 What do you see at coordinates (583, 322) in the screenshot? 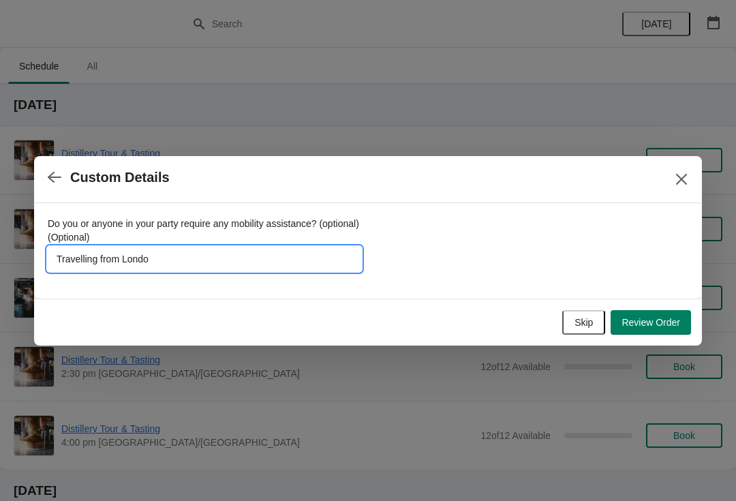
I see `span: Skip` at bounding box center [583, 322].